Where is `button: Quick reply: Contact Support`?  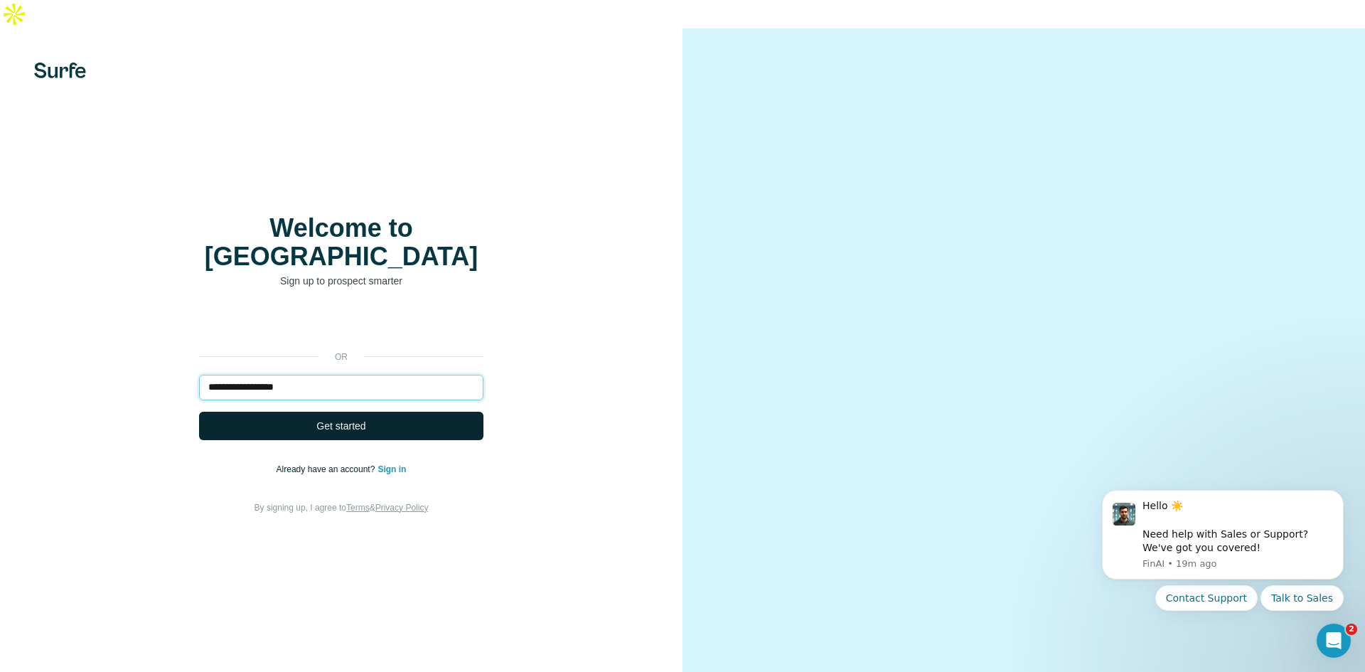
button: Quick reply: Contact Support is located at coordinates (126, 126).